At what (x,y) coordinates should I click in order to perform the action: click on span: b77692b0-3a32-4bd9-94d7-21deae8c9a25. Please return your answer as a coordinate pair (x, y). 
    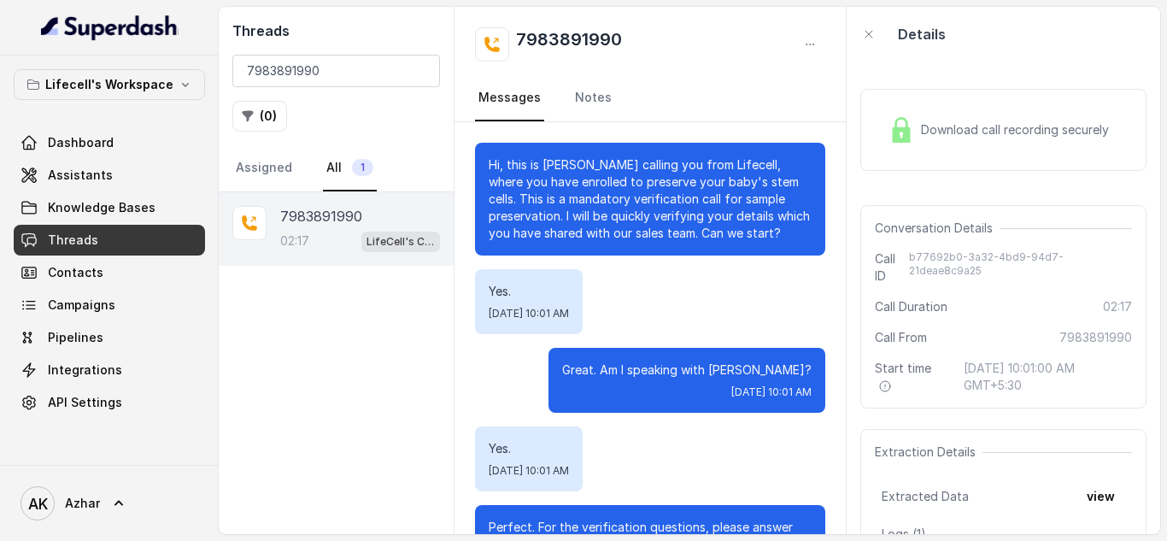
    Looking at the image, I should click on (1020, 267).